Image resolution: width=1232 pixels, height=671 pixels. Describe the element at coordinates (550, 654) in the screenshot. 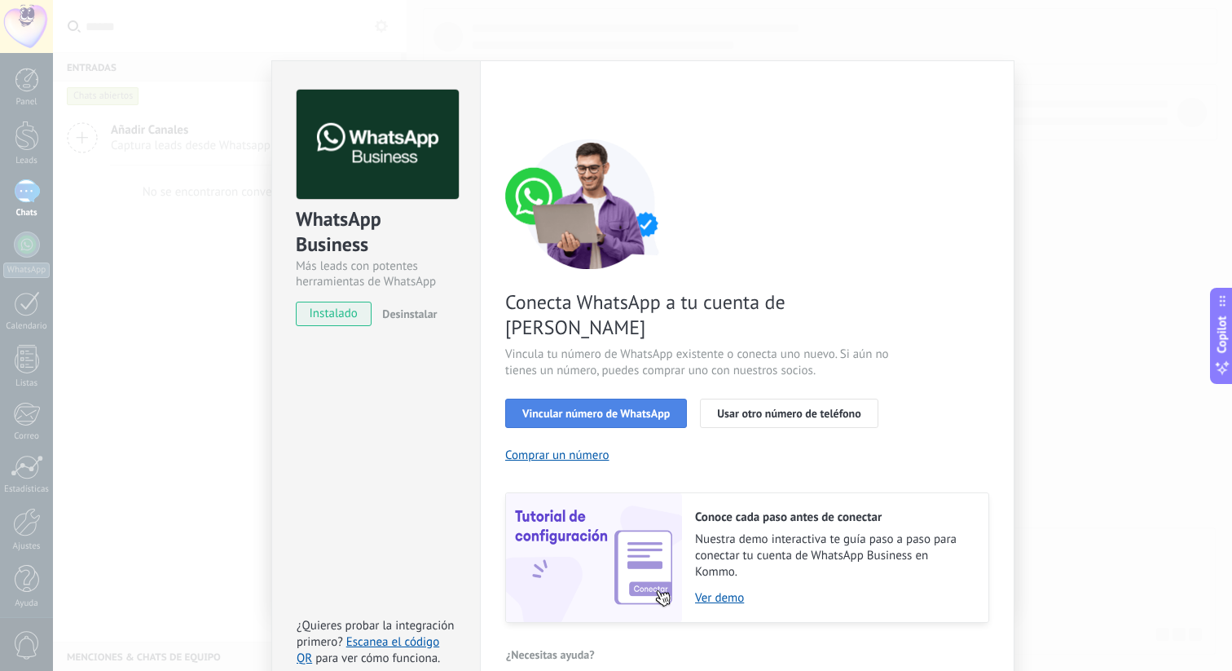

I see `button: ¿Necesitas ayuda?` at that location.